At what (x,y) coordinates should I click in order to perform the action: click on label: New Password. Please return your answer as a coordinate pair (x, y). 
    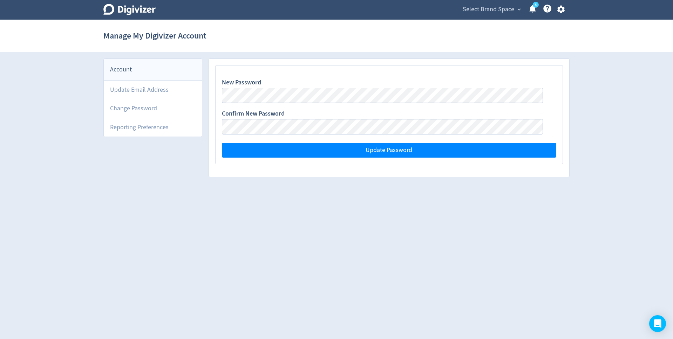
    Looking at the image, I should click on (242, 83).